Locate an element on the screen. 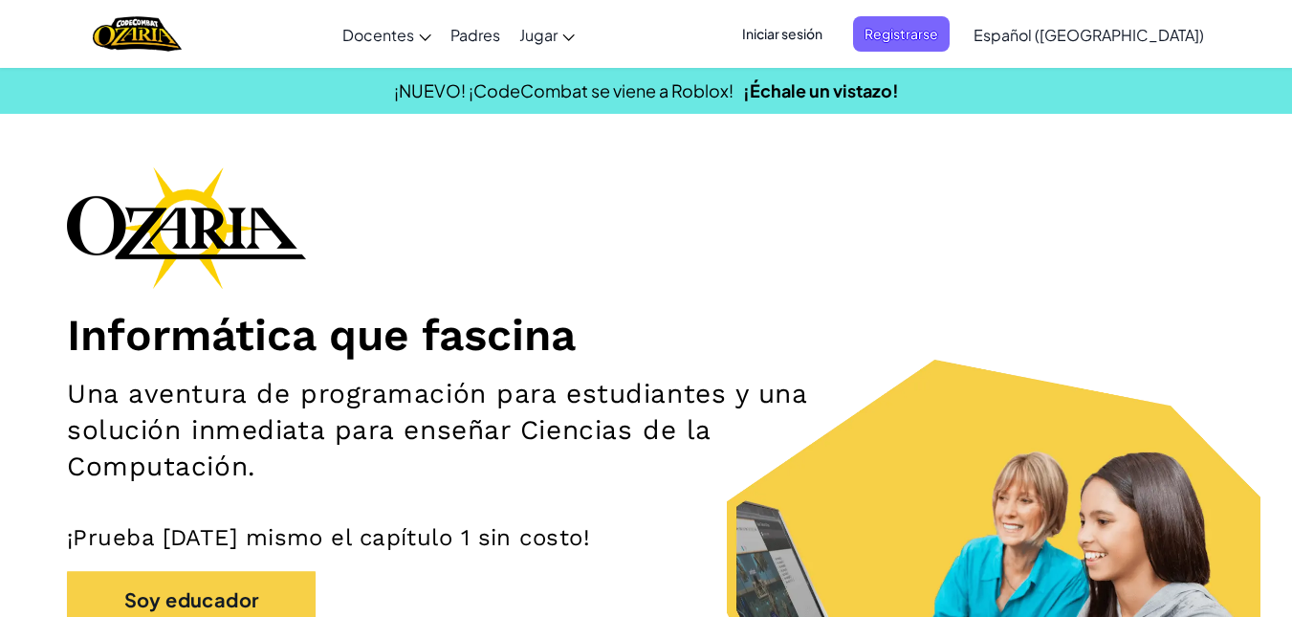 The height and width of the screenshot is (617, 1292). span: ¡NUEVO! ¡CodeCombat se viene a Roblox! is located at coordinates (563, 90).